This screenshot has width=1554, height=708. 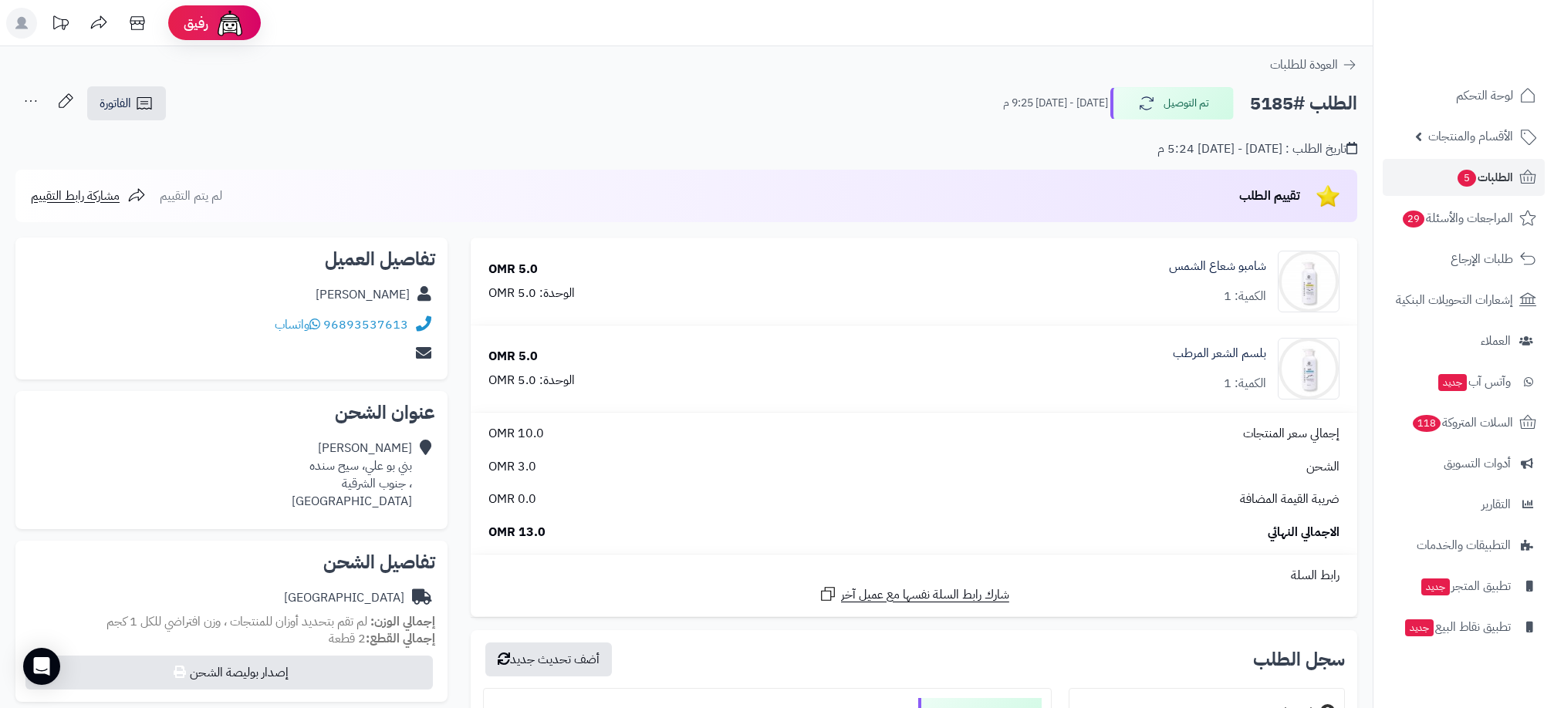 What do you see at coordinates (382, 639) in the screenshot?
I see `small: 2 قطعة` at bounding box center [382, 639].